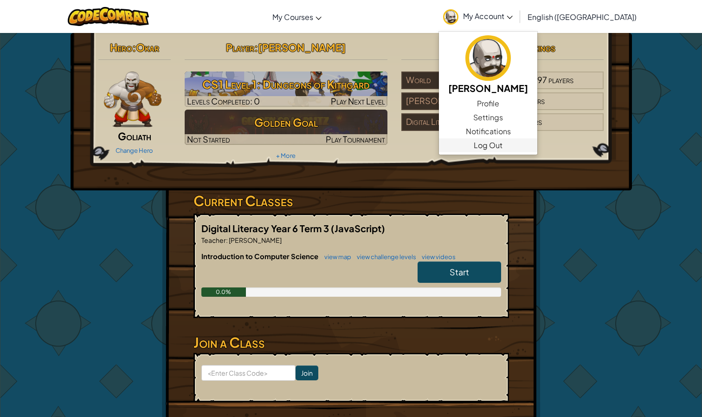 Image resolution: width=702 pixels, height=417 pixels. What do you see at coordinates (503, 85) in the screenshot?
I see `a: World7,993,097players` at bounding box center [503, 85].